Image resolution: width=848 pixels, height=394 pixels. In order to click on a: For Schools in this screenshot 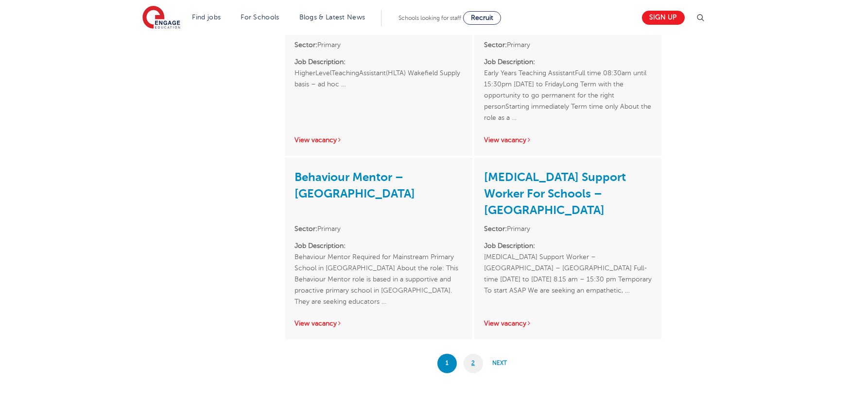, I will do `click(259, 17)`.